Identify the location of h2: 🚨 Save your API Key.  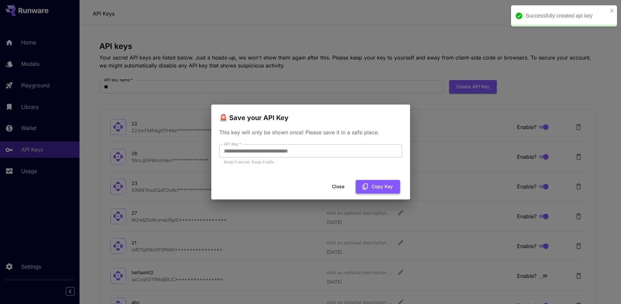
(311, 114).